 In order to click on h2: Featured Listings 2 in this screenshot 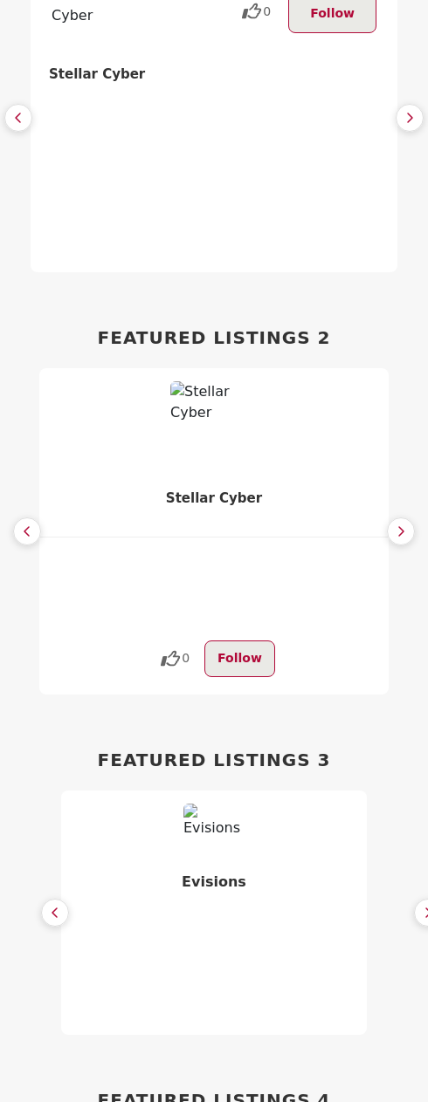, I will do `click(214, 338)`.